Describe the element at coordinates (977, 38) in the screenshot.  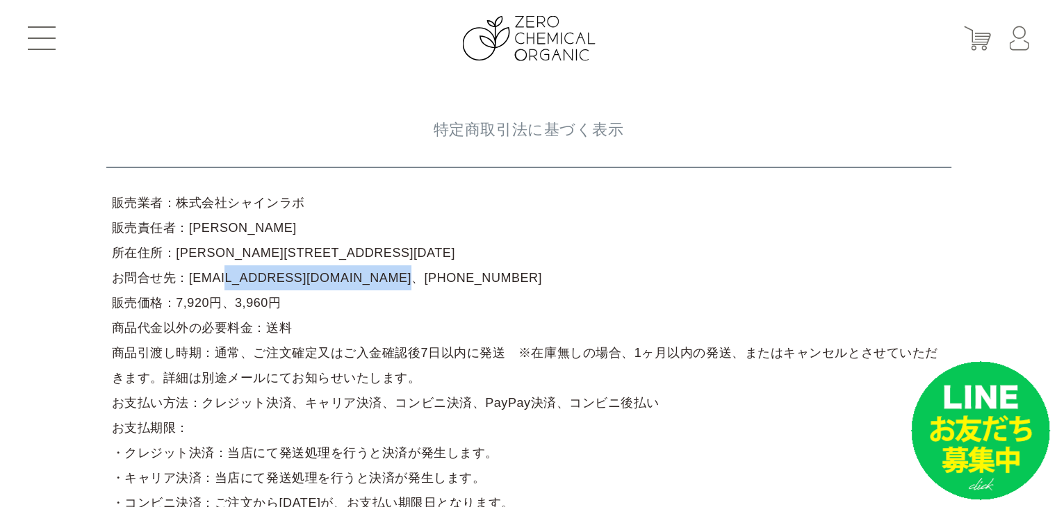
I see `img: カート` at that location.